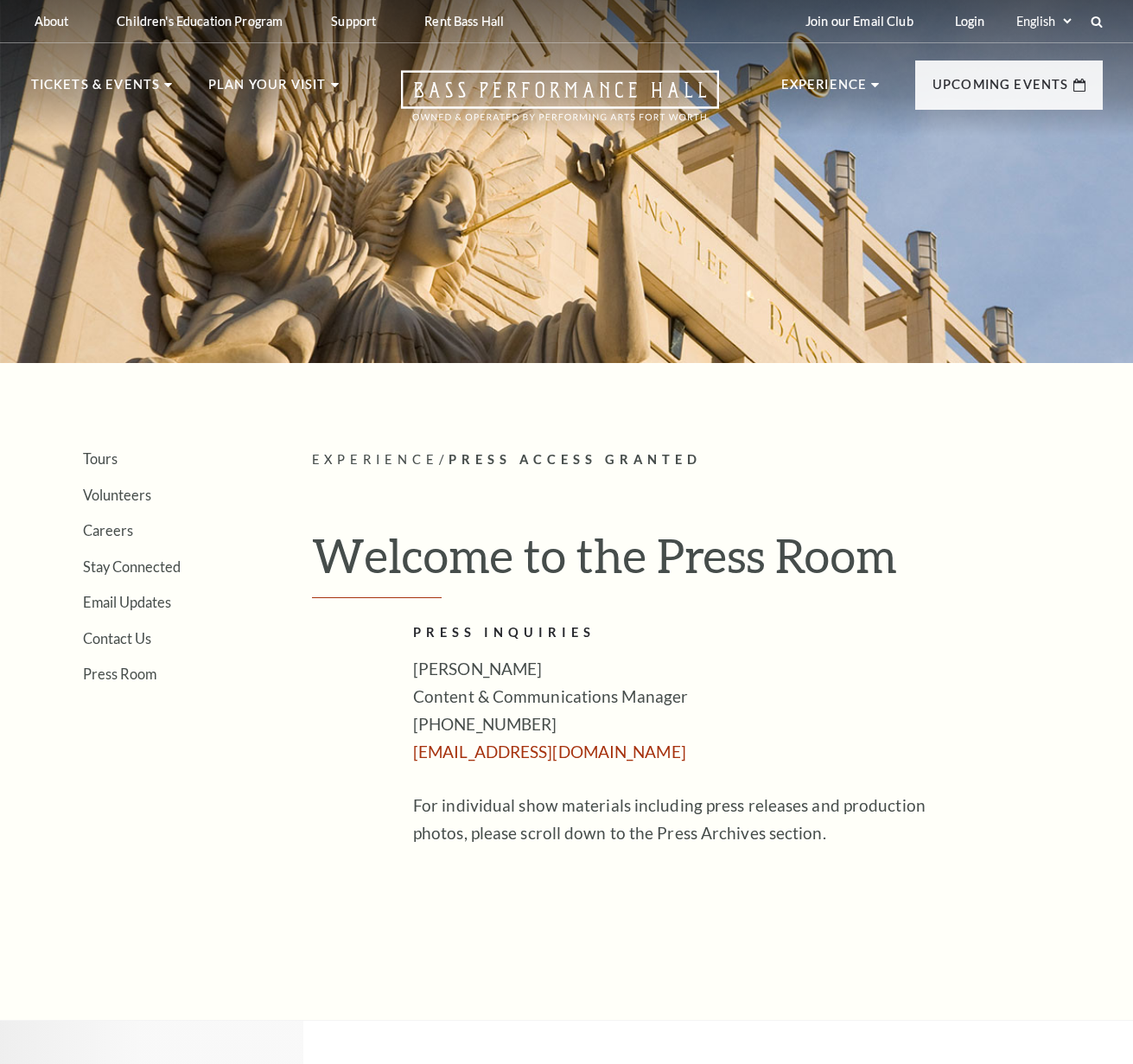 This screenshot has height=1064, width=1133. I want to click on p: About, so click(52, 21).